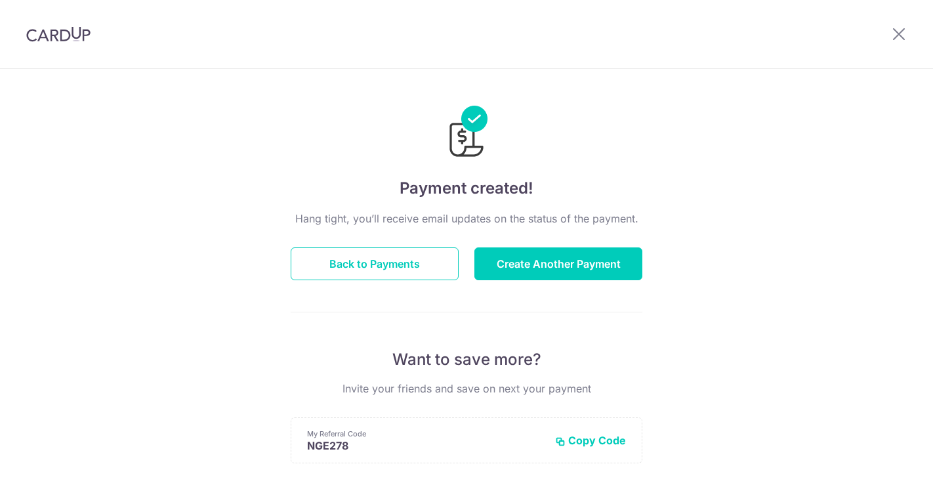  What do you see at coordinates (466, 359) in the screenshot?
I see `p: Want to save more?` at bounding box center [466, 359].